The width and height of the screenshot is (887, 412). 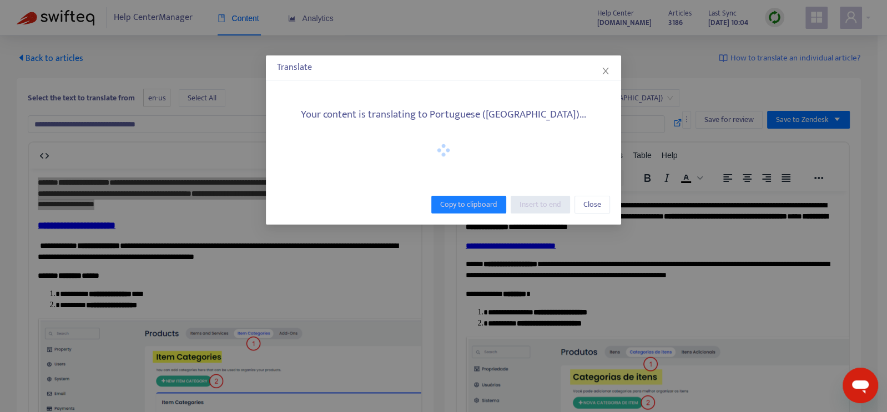 What do you see at coordinates (592, 205) in the screenshot?
I see `span: Close` at bounding box center [592, 205].